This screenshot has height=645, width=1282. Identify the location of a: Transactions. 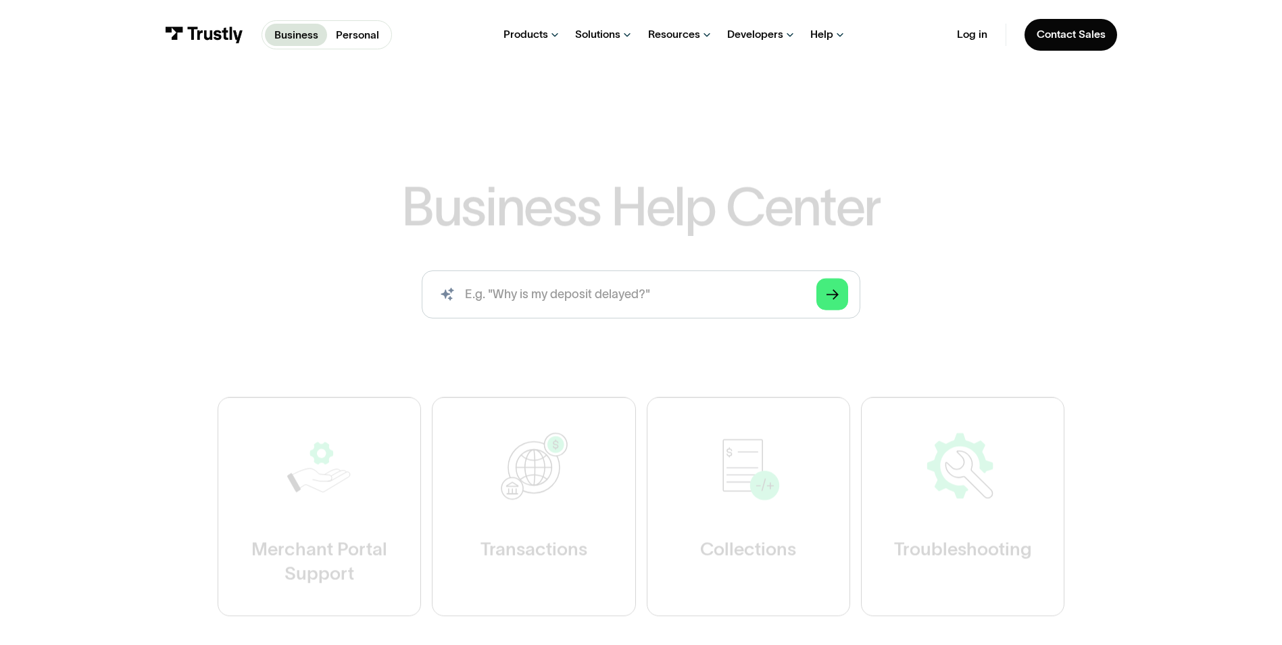
(533, 506).